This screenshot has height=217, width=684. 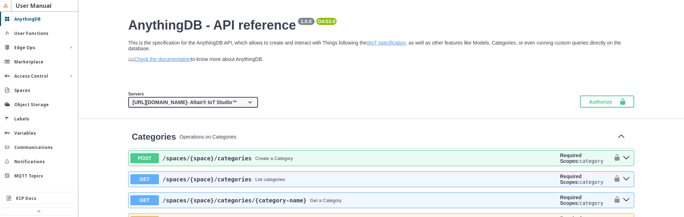 What do you see at coordinates (327, 21) in the screenshot?
I see `pre: OAS 3.0` at bounding box center [327, 21].